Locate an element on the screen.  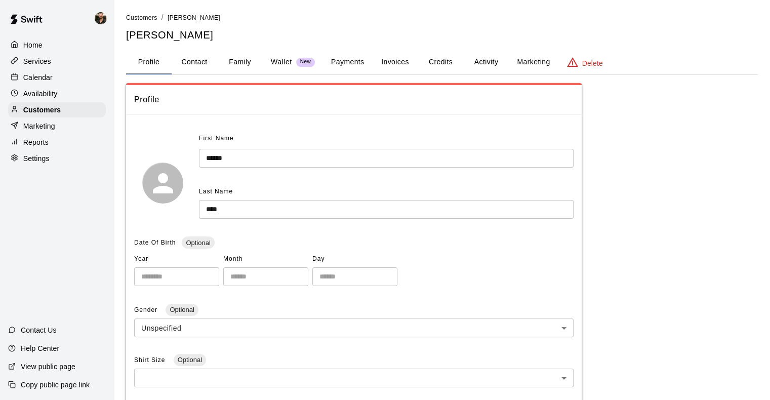
div: Reports is located at coordinates (57, 142).